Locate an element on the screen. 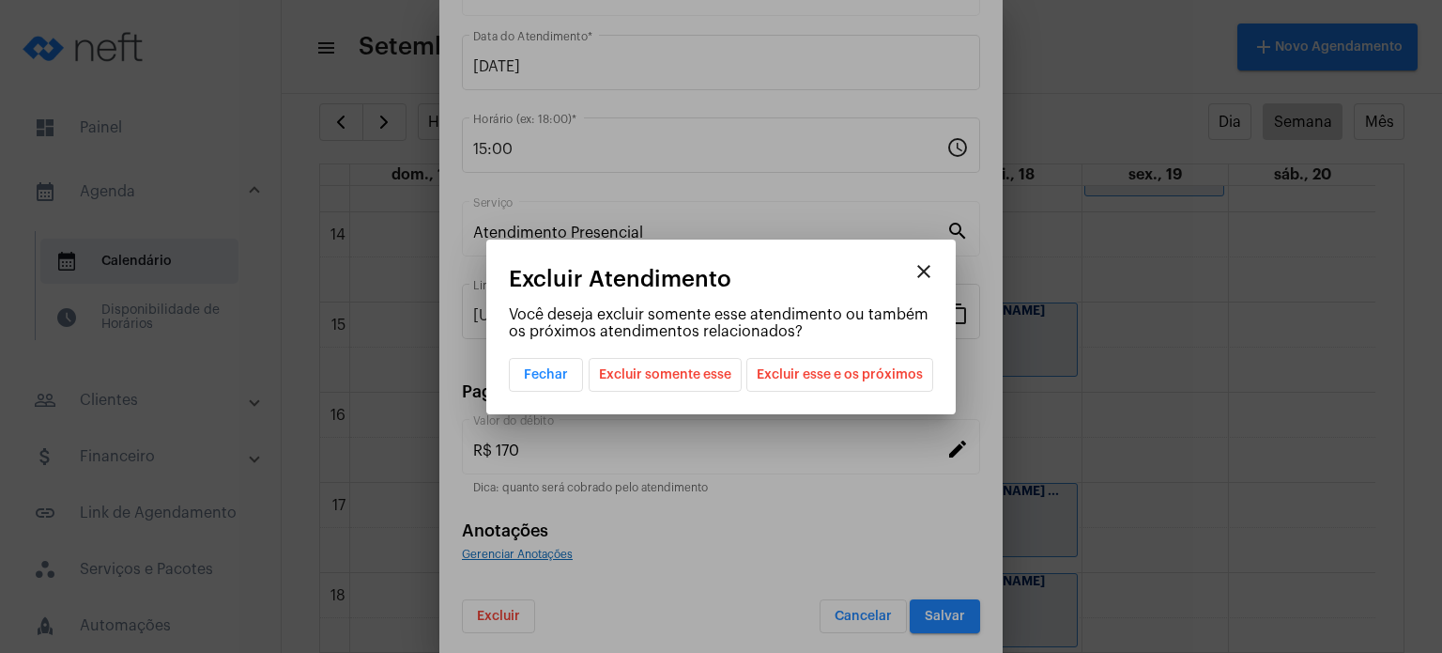 This screenshot has width=1442, height=653. span: Excluir esse e os próximos is located at coordinates (839, 375).